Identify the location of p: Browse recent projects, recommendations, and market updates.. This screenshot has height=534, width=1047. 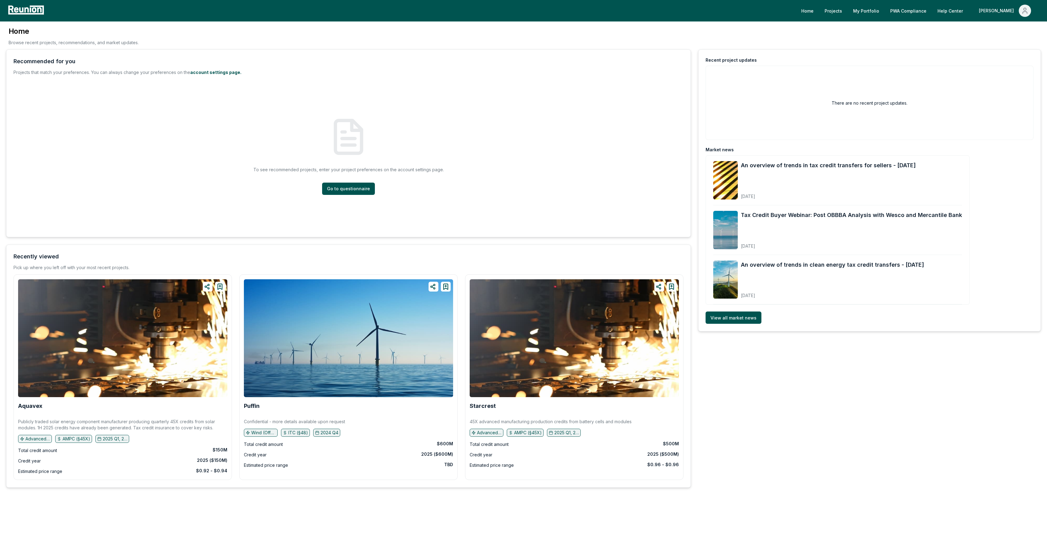
(74, 42).